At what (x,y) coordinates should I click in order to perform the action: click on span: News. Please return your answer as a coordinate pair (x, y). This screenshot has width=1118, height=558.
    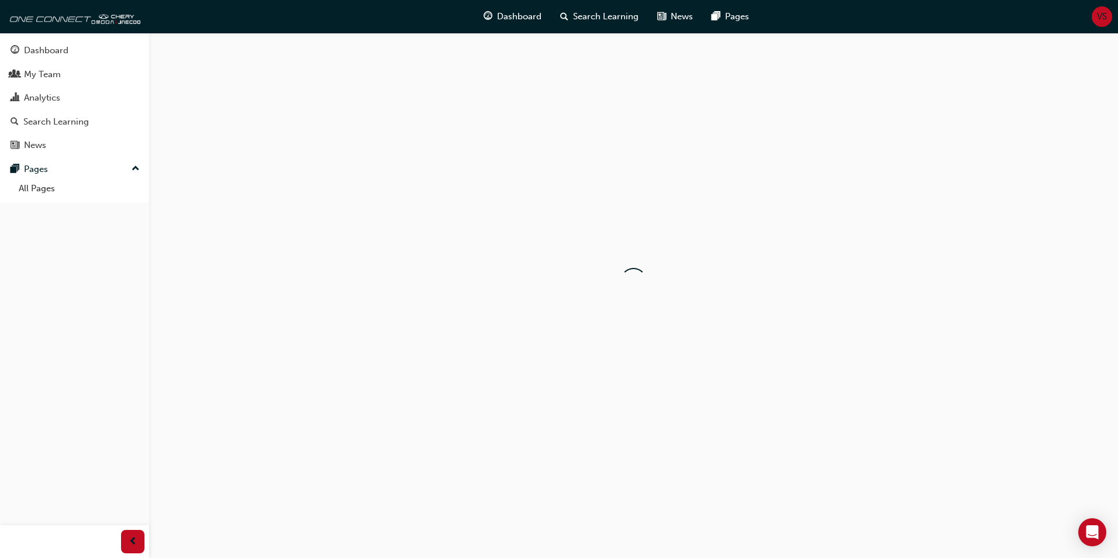
    Looking at the image, I should click on (682, 16).